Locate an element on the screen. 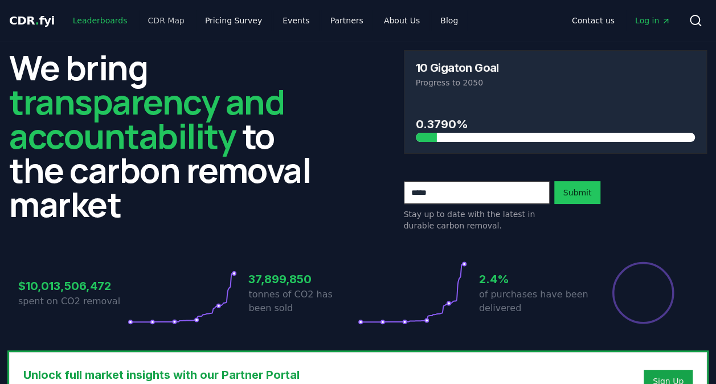  a: Events is located at coordinates (295, 20).